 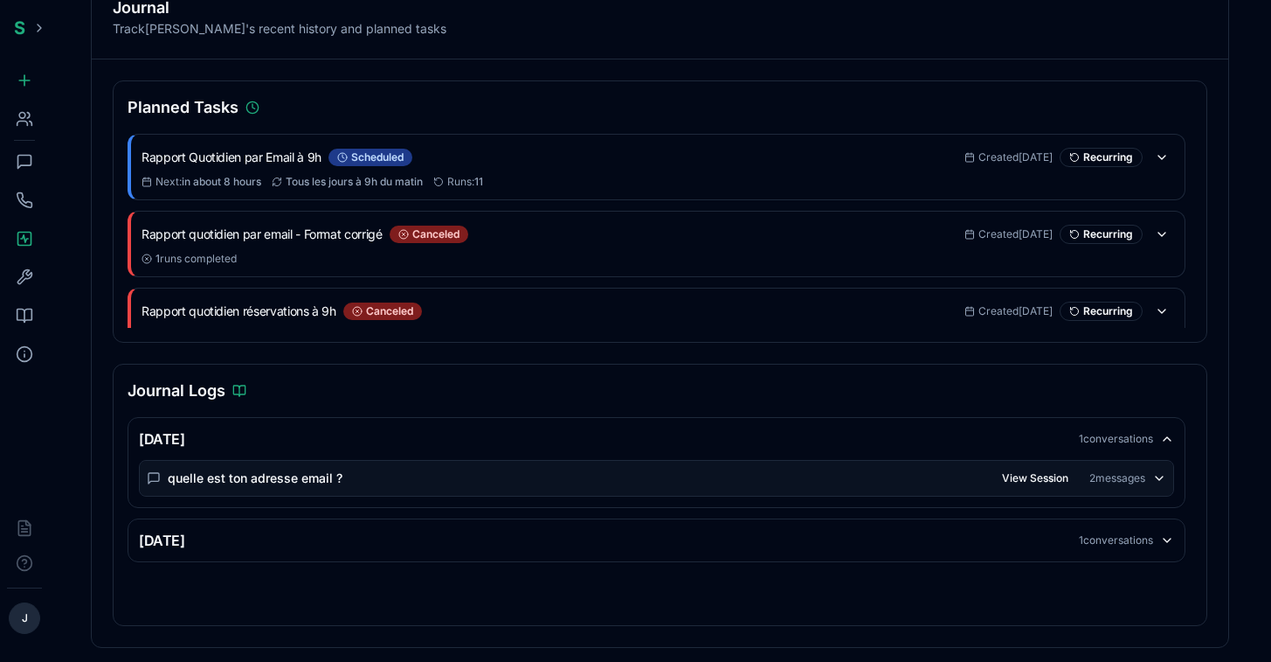 I want to click on span: J, so click(x=24, y=618).